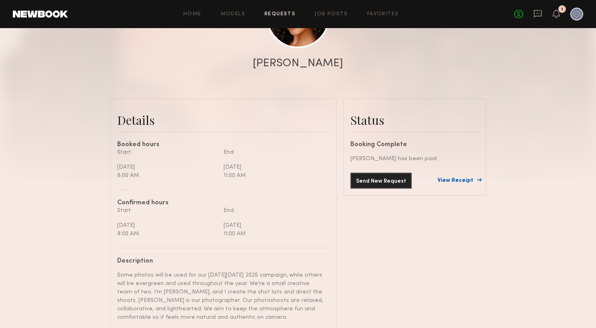 This screenshot has height=328, width=596. What do you see at coordinates (383, 14) in the screenshot?
I see `a: Favorites` at bounding box center [383, 14].